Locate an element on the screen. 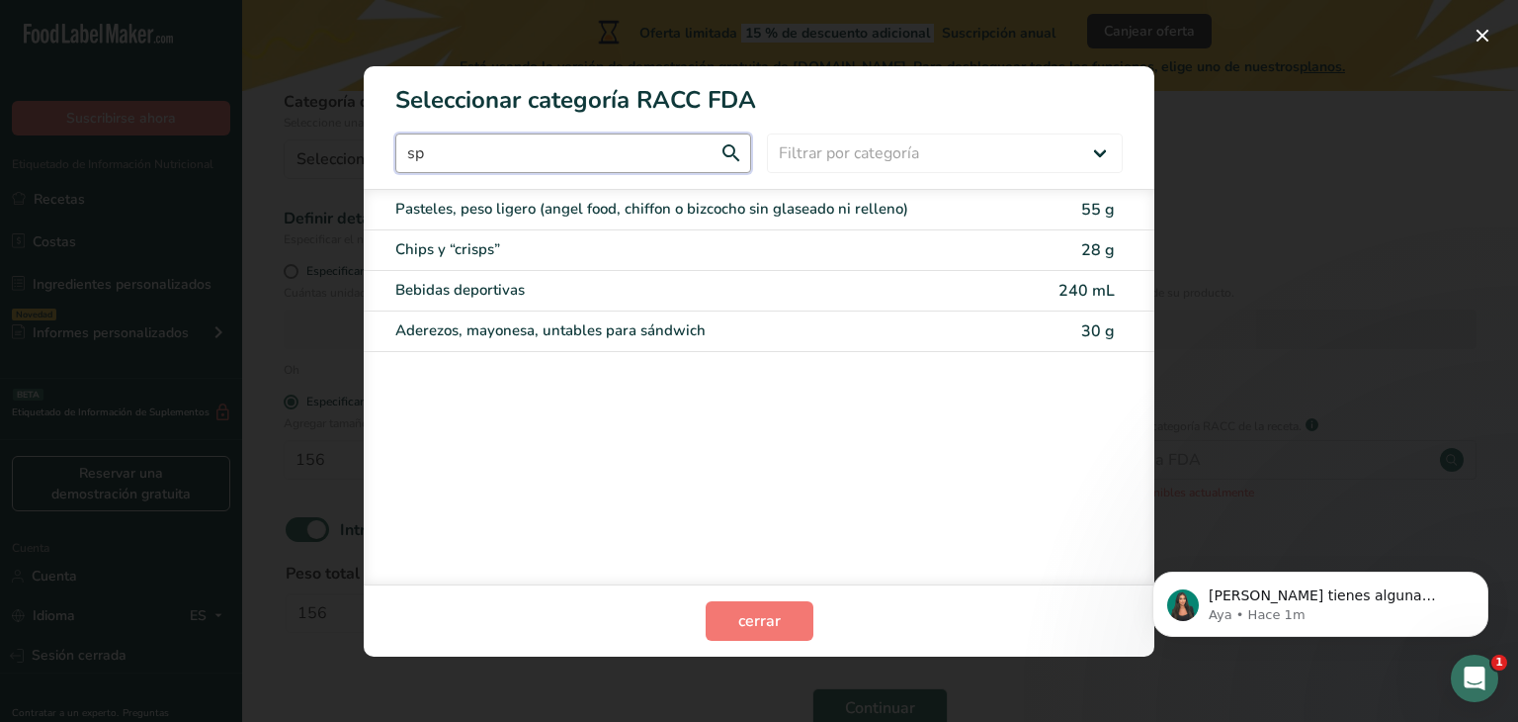 The height and width of the screenshot is (722, 1518). span: 240 mL is located at coordinates (1086, 291).